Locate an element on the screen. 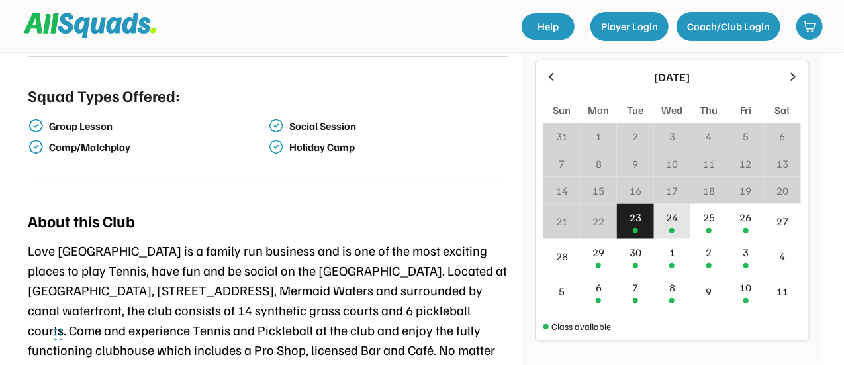  div: 24 is located at coordinates (672, 217).